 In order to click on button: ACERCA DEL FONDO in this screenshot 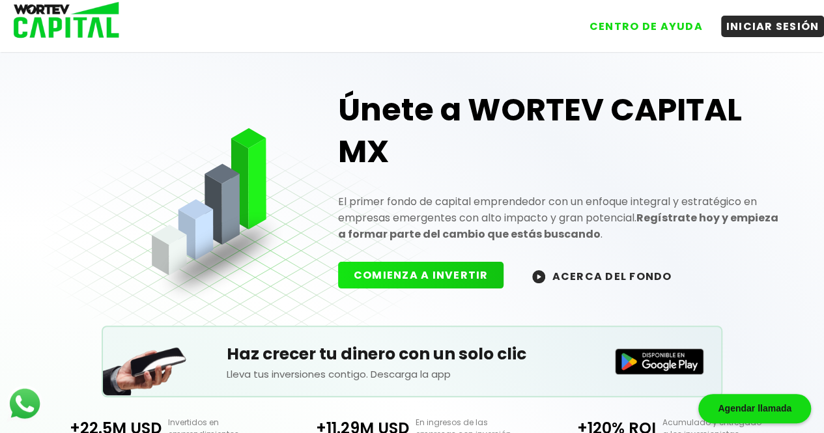, I will do `click(602, 276)`.